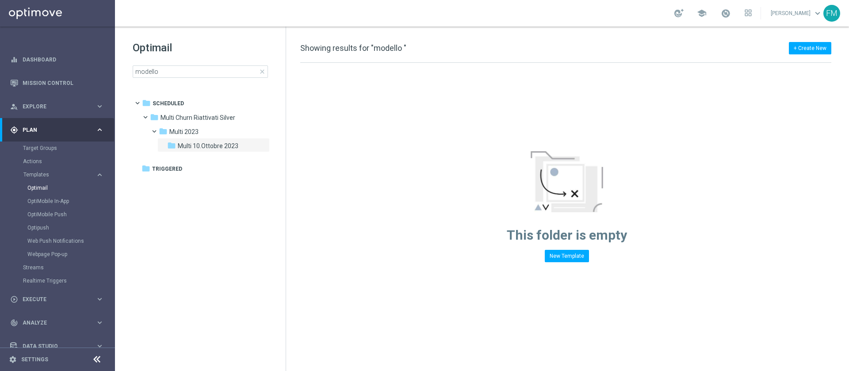  I want to click on div: OptiMobile Push, so click(71, 214).